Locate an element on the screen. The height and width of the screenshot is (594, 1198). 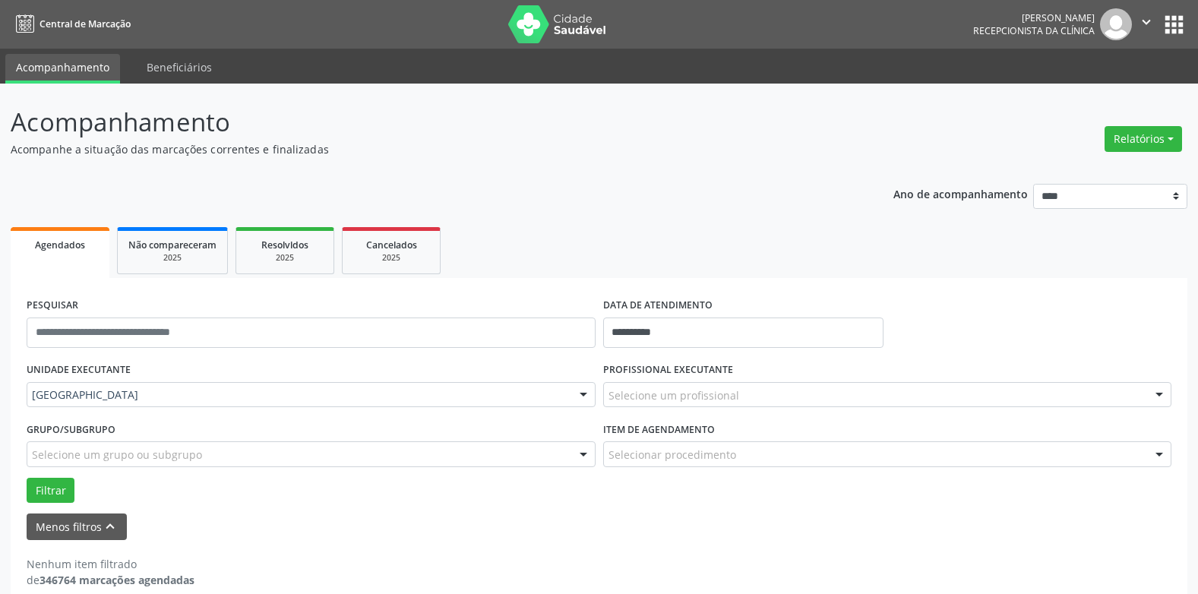
span: Recepcionista da clínica is located at coordinates (1034, 30).